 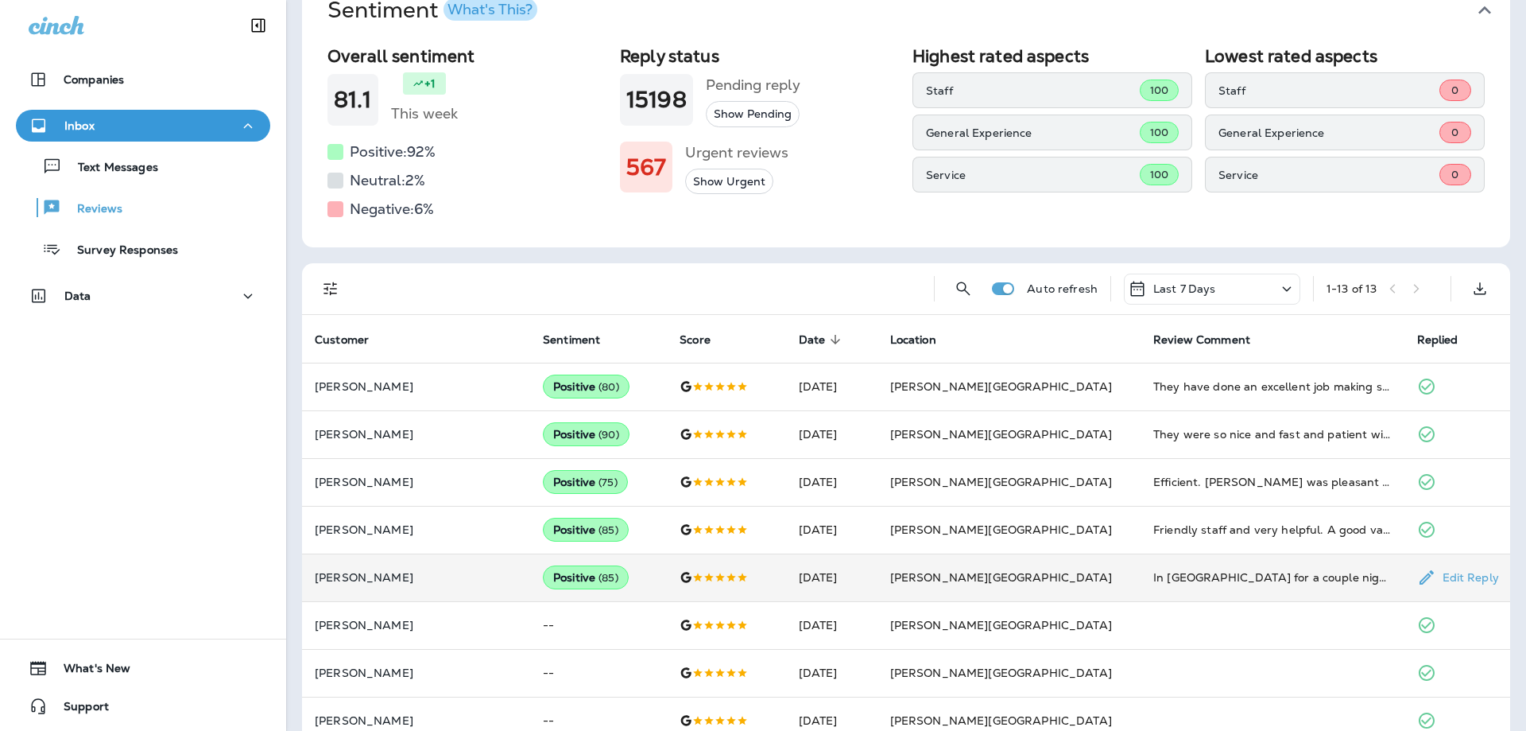 I want to click on span: ( 75 ), so click(x=608, y=482).